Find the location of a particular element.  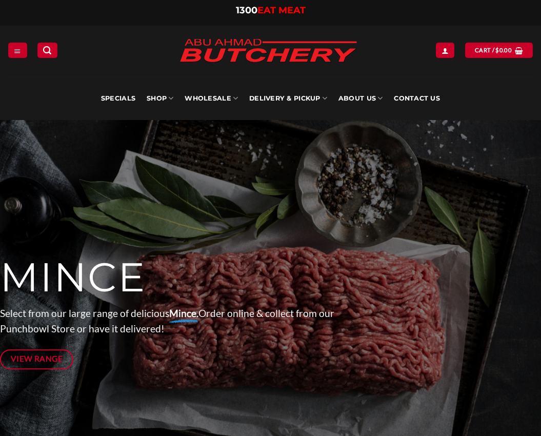

a: 1300EAT MEAT is located at coordinates (271, 10).